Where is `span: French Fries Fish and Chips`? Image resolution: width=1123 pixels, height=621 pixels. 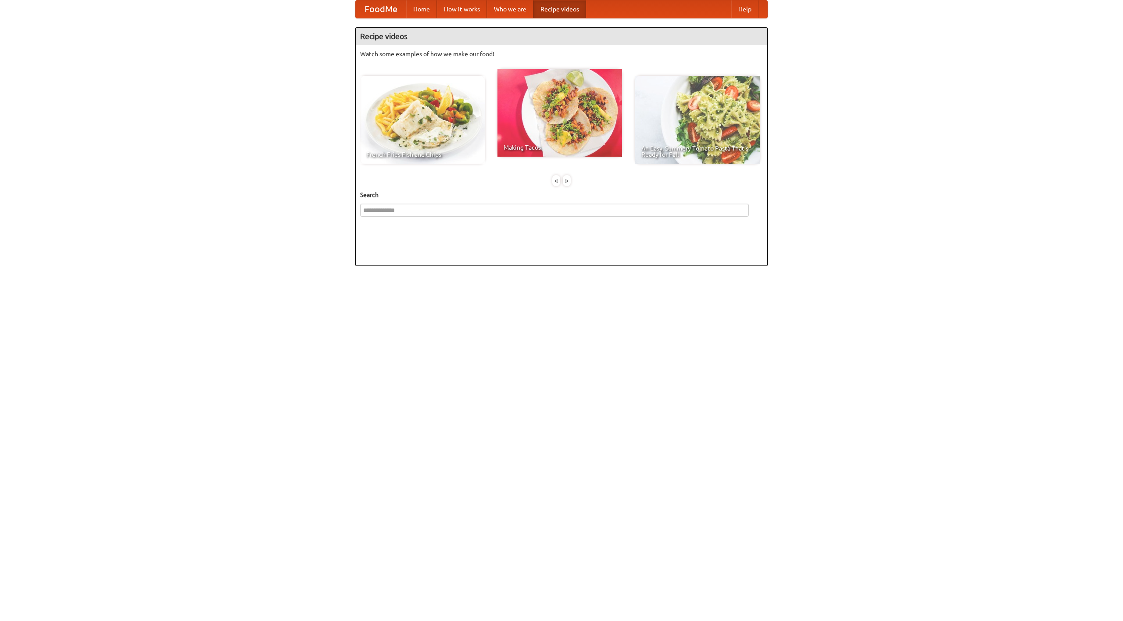
span: French Fries Fish and Chips is located at coordinates (422, 154).